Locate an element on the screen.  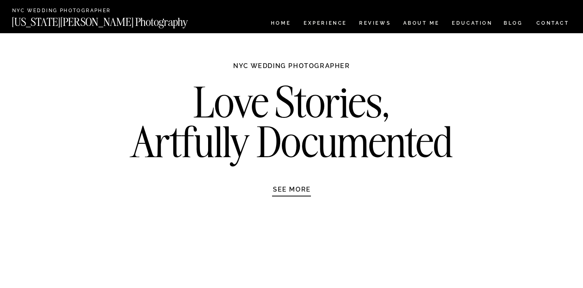
nav: Experience is located at coordinates (325, 24).